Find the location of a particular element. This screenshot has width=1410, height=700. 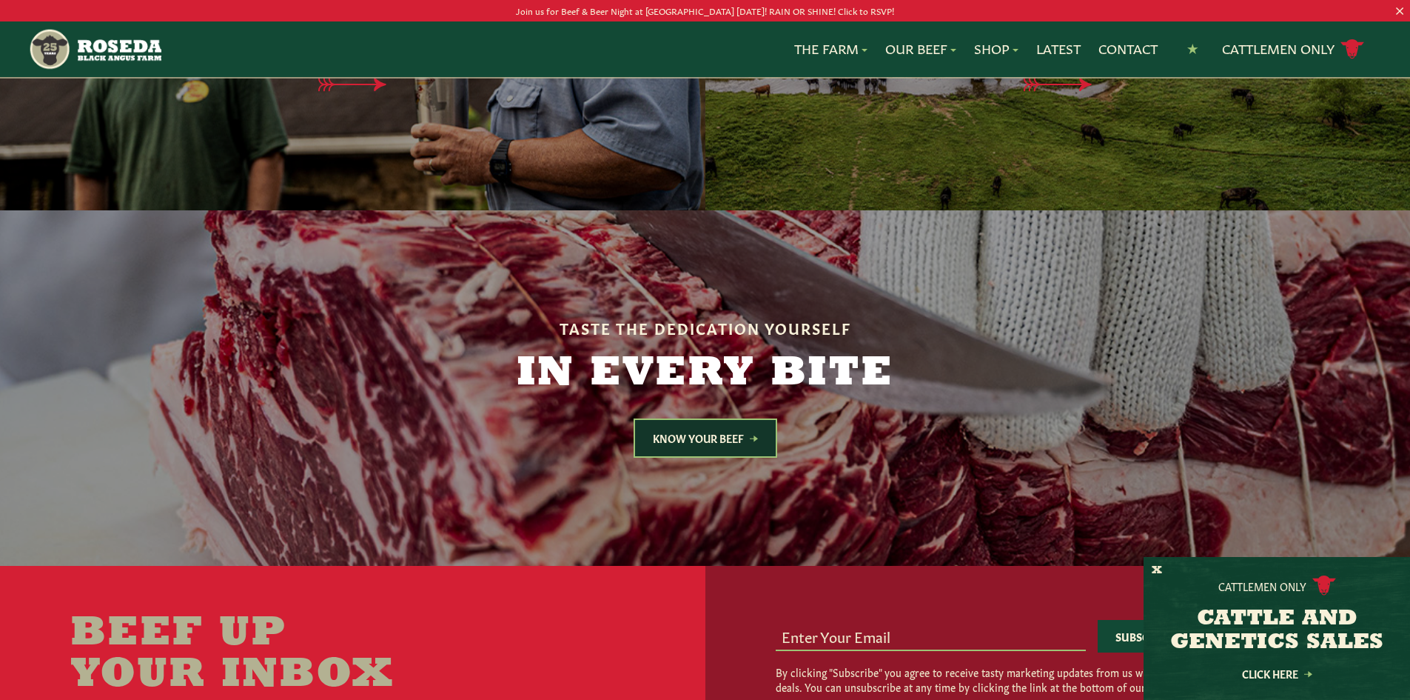

a: Contact is located at coordinates (1128, 49).